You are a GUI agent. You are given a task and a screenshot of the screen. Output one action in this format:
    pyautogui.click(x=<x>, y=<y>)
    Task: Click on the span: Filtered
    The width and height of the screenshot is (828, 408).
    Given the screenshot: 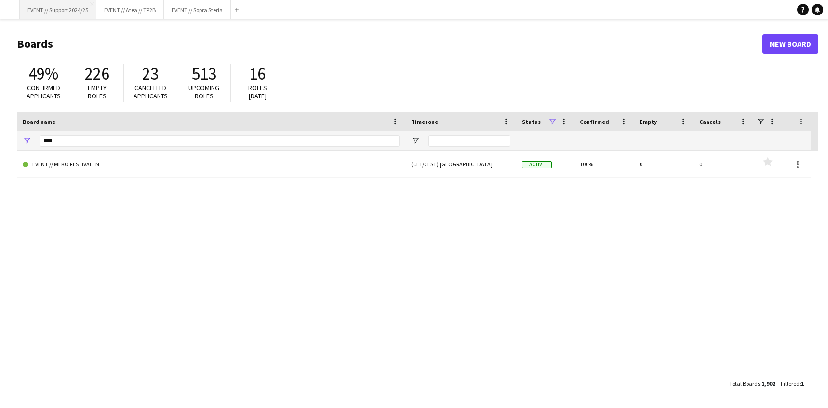 What is the action you would take?
    pyautogui.click(x=790, y=383)
    